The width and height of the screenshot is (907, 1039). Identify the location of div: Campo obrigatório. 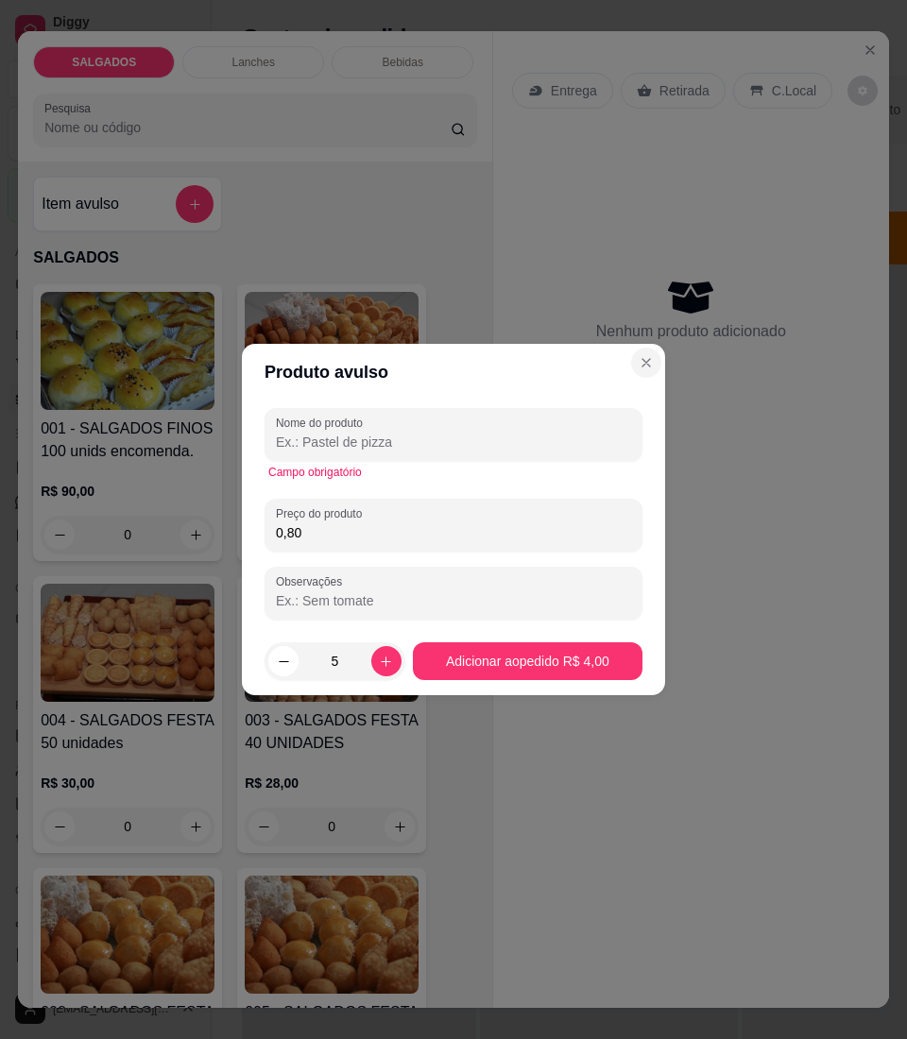
(453, 472).